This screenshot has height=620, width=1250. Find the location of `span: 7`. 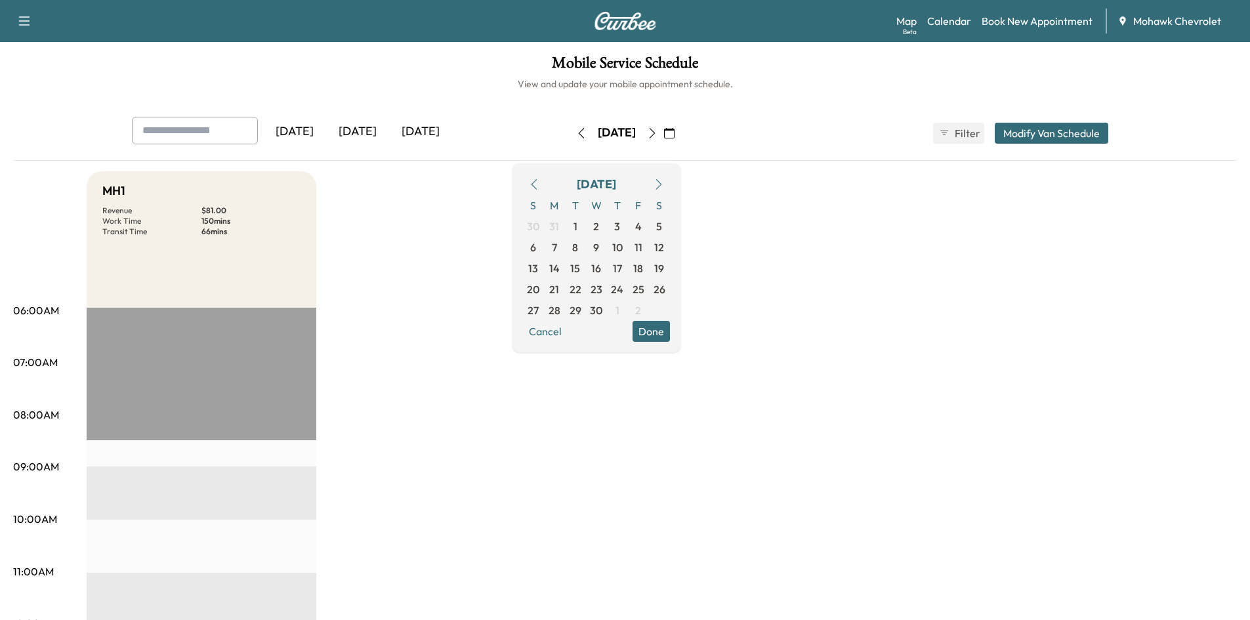

span: 7 is located at coordinates (555, 247).